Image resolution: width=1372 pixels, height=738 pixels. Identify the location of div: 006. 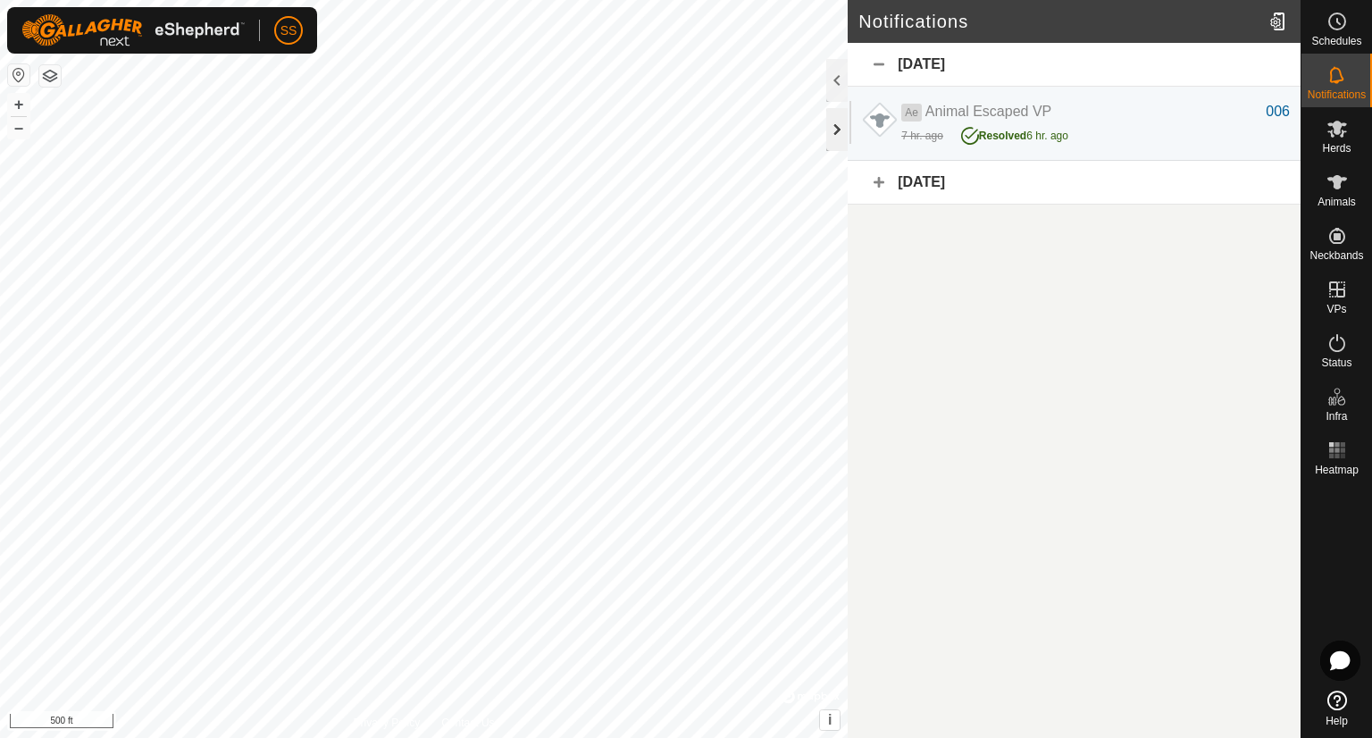
(1278, 112).